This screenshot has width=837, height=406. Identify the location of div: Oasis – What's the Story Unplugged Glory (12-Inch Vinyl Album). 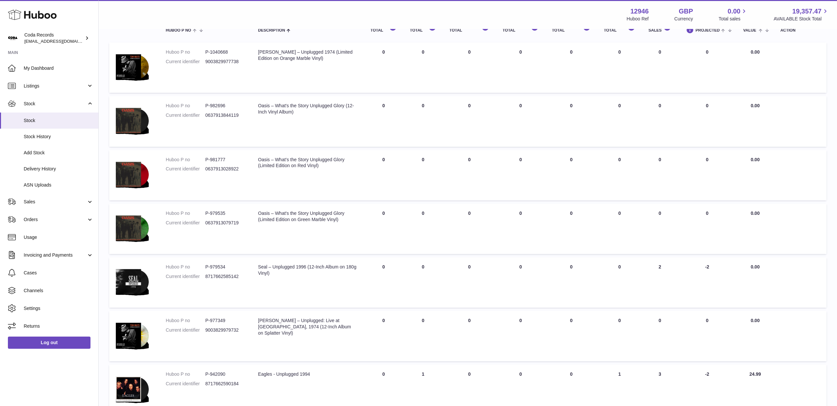
(308, 109).